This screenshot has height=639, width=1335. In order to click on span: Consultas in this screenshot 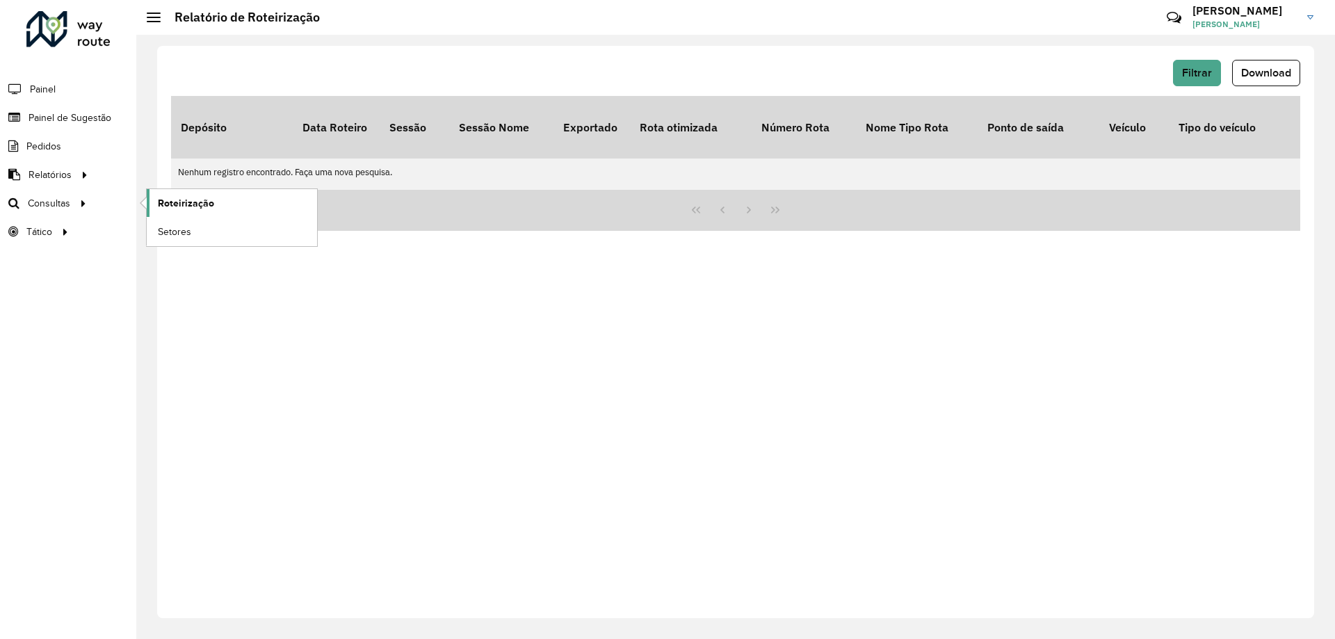, I will do `click(49, 203)`.